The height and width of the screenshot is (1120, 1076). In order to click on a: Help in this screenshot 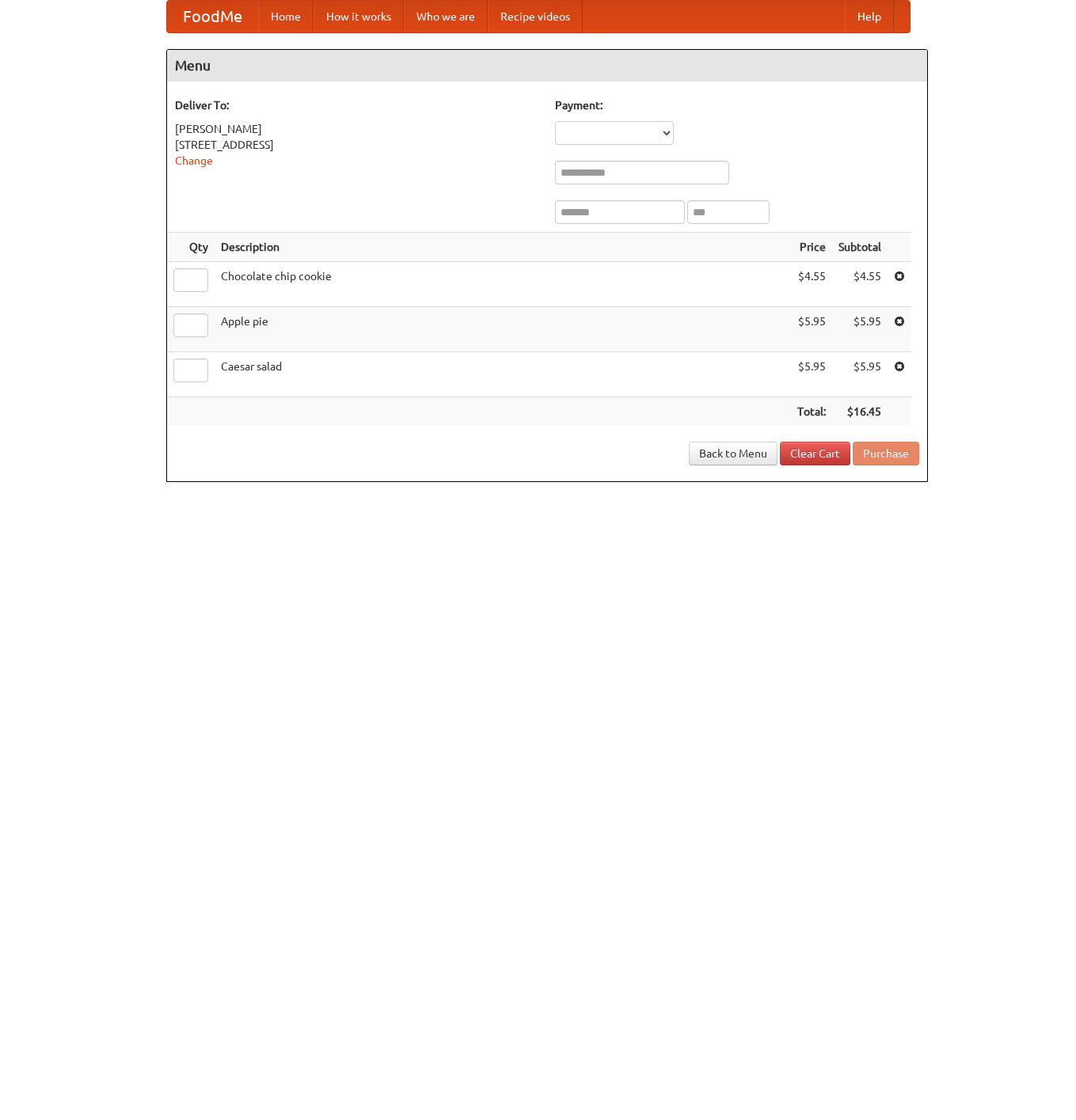, I will do `click(870, 17)`.